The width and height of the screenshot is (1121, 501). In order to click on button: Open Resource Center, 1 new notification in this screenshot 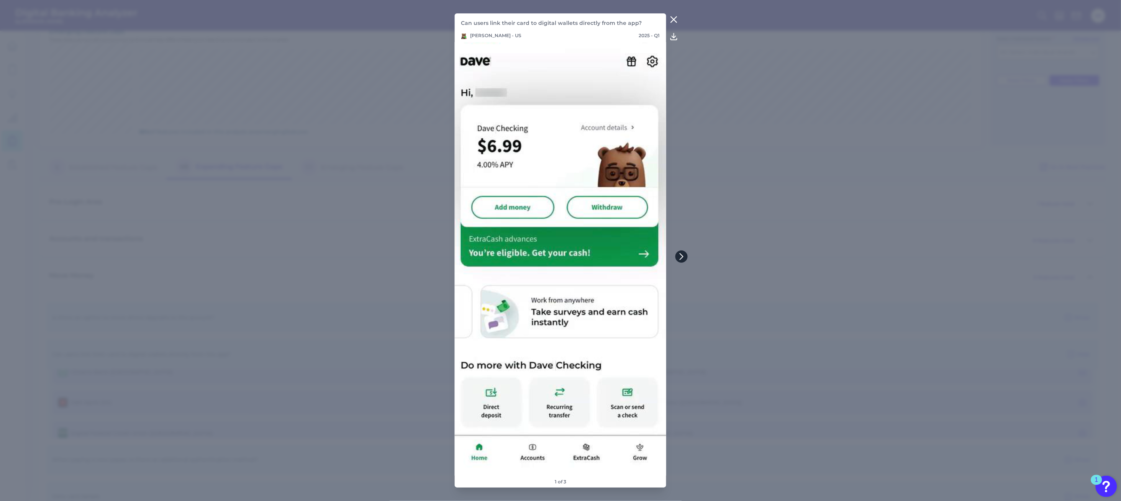, I will do `click(1107, 487)`.